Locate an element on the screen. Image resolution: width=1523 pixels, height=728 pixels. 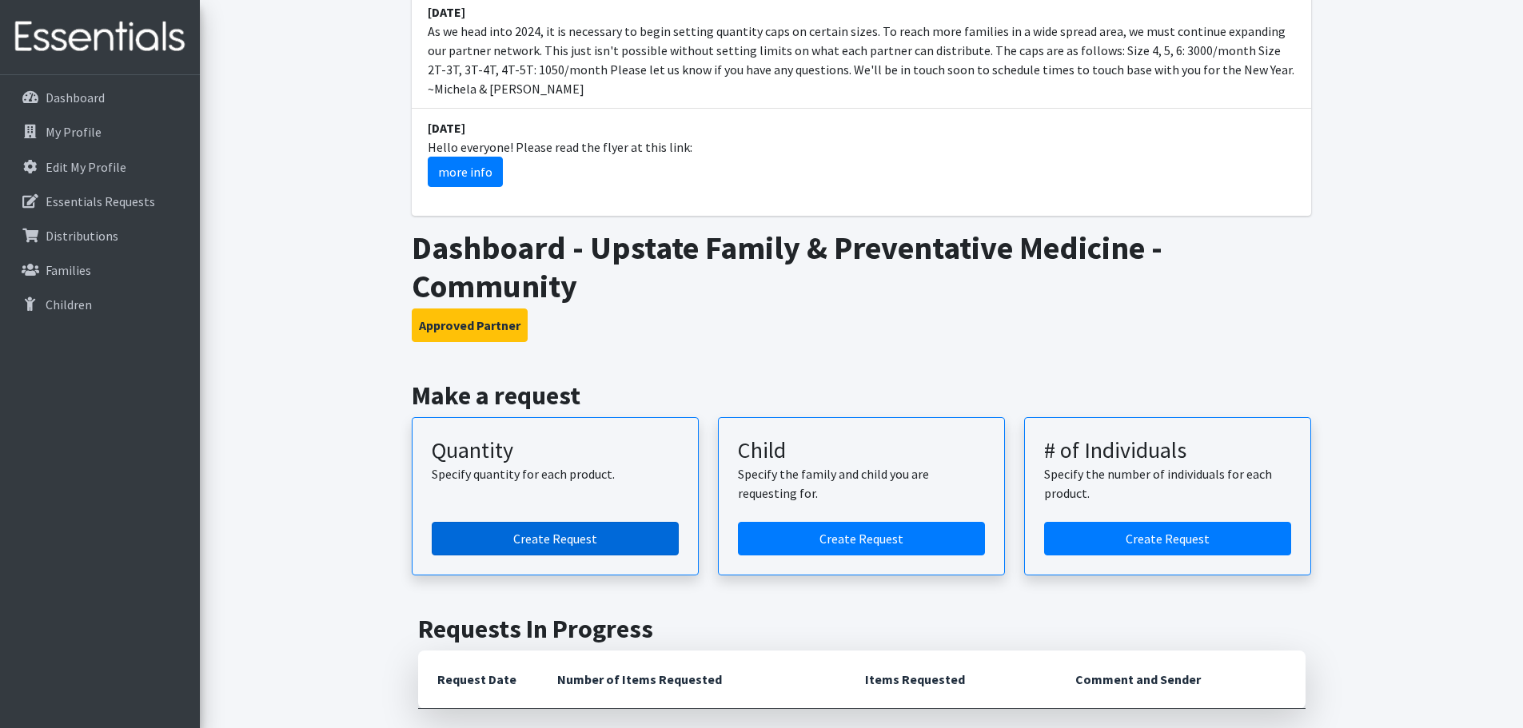
h1: Dashboard - Upstate Family & Preventative Medicine - Community is located at coordinates (861, 267).